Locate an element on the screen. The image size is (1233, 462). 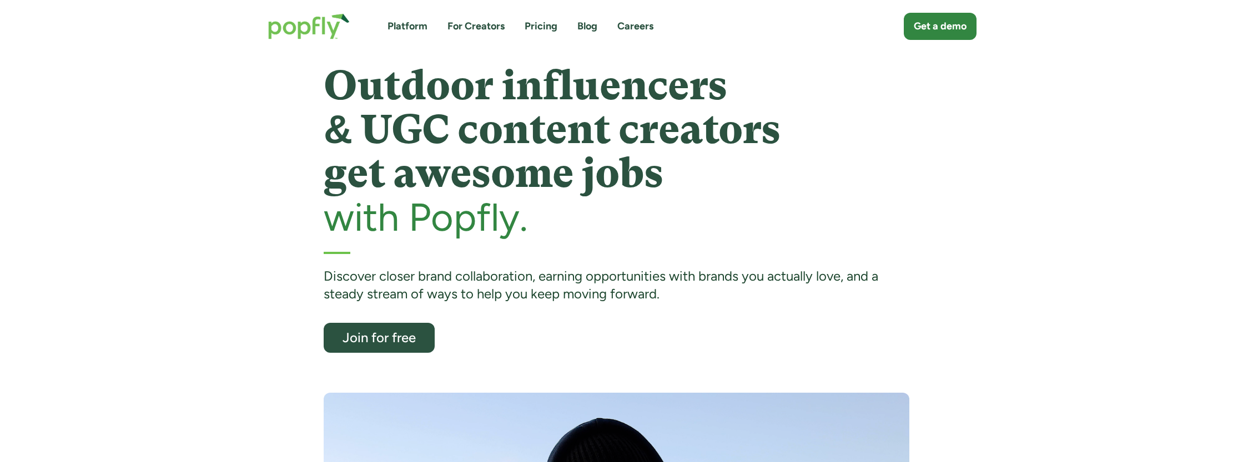
div: Discover closer brand collaboration, earning opportunities with brands you actually love, and a s... is located at coordinates (616, 285).